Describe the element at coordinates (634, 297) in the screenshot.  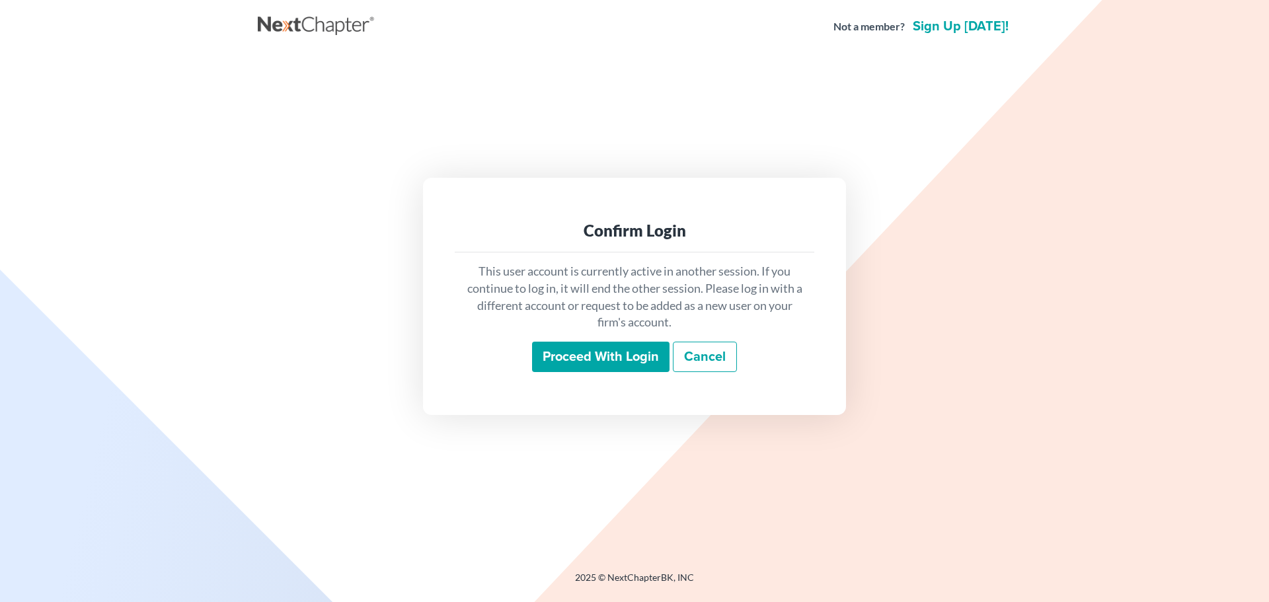
I see `p: This user account is currently active in another session. If you continue to log in, it will end ...` at that location.